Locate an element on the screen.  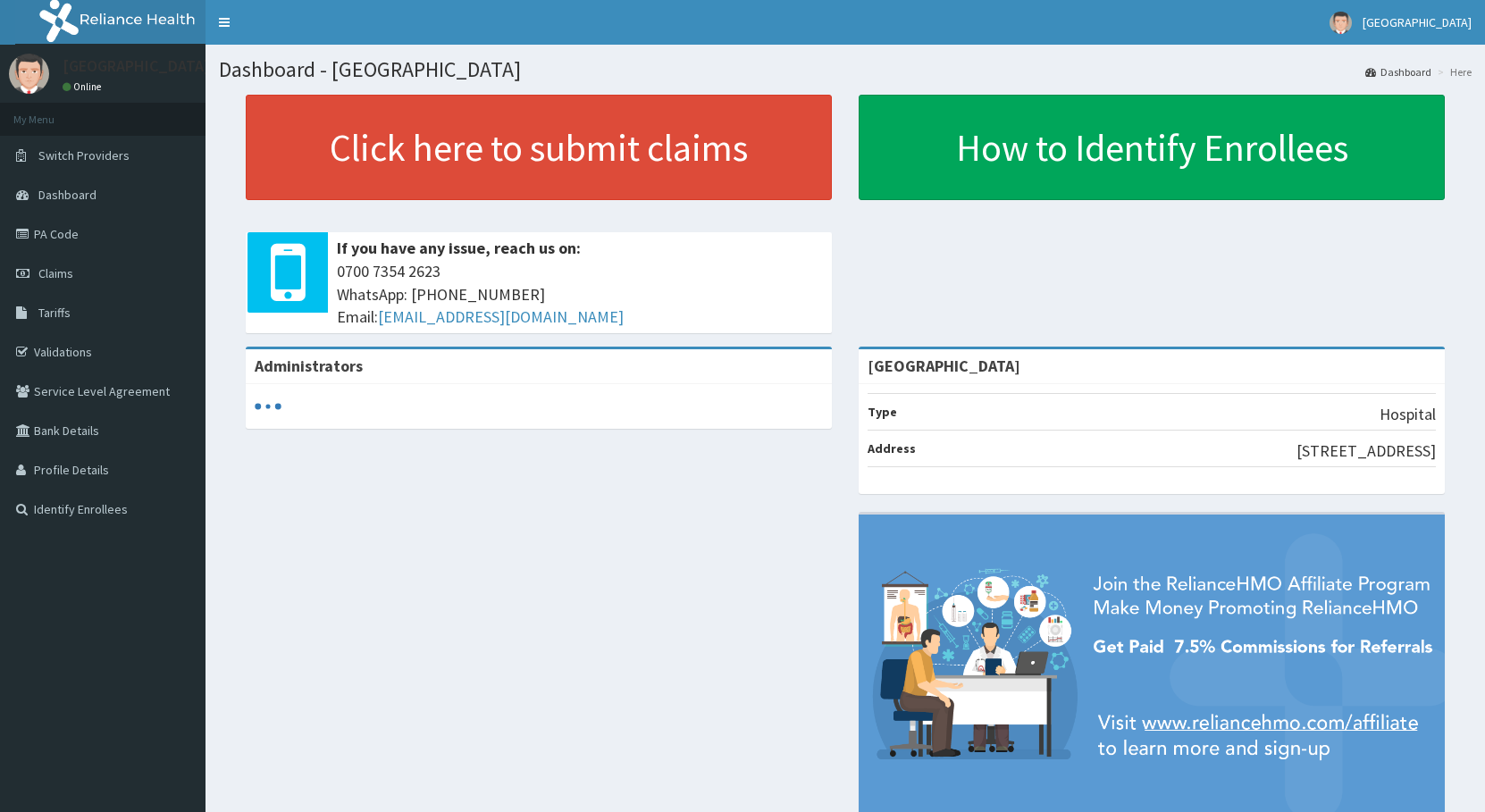
span: Claims is located at coordinates (55, 274).